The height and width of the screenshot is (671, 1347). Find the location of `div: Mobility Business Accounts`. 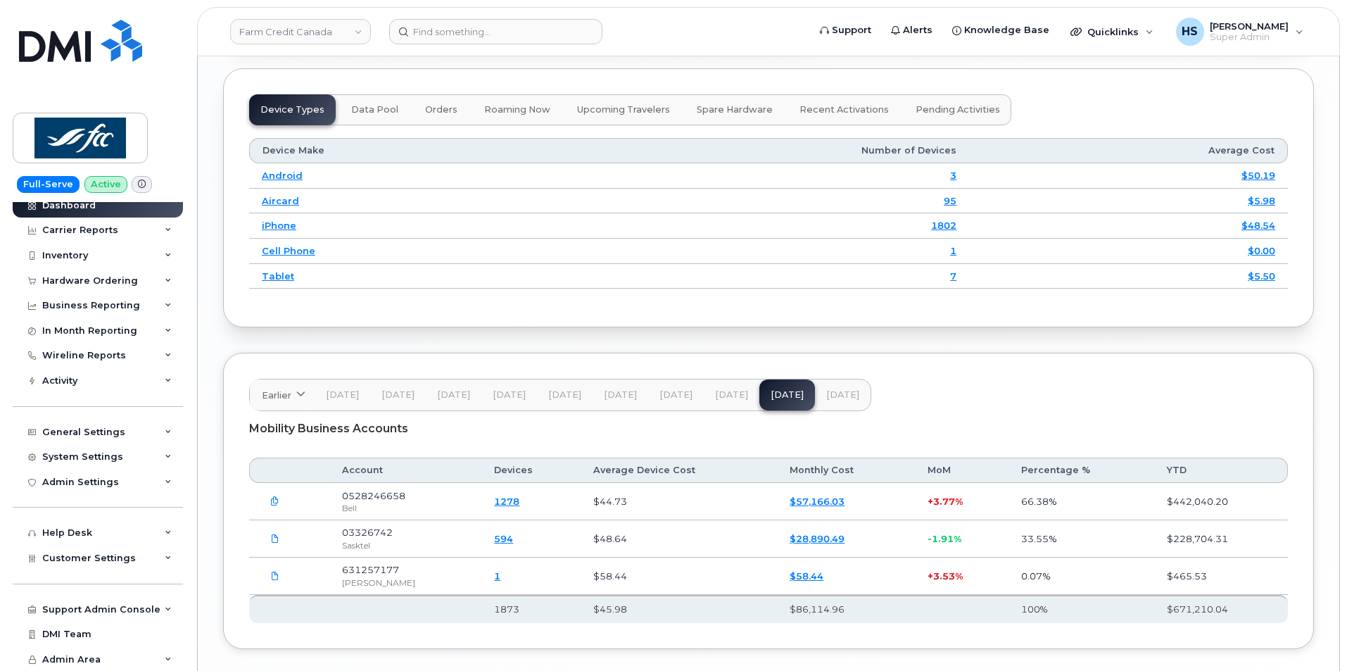

div: Mobility Business Accounts is located at coordinates (769, 429).